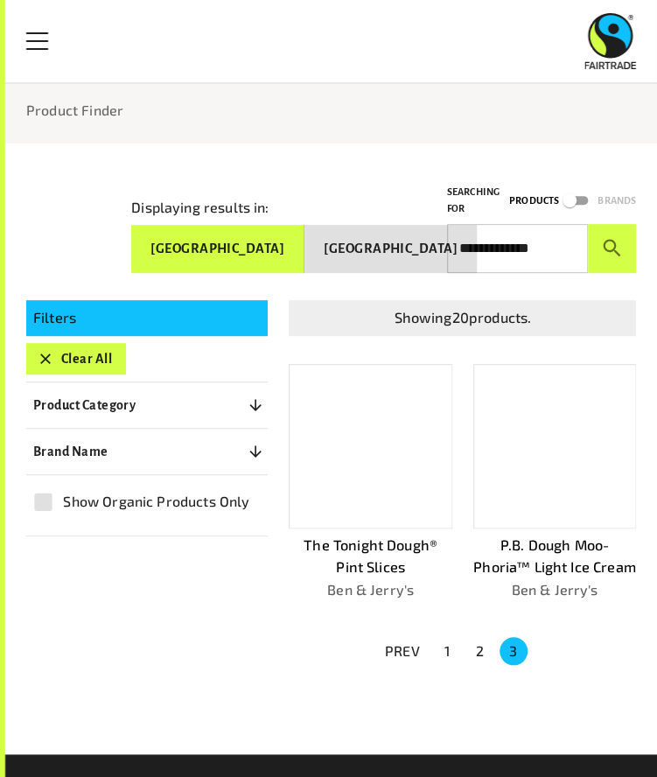 Image resolution: width=657 pixels, height=777 pixels. Describe the element at coordinates (476, 199) in the screenshot. I see `p: Searching for` at that location.